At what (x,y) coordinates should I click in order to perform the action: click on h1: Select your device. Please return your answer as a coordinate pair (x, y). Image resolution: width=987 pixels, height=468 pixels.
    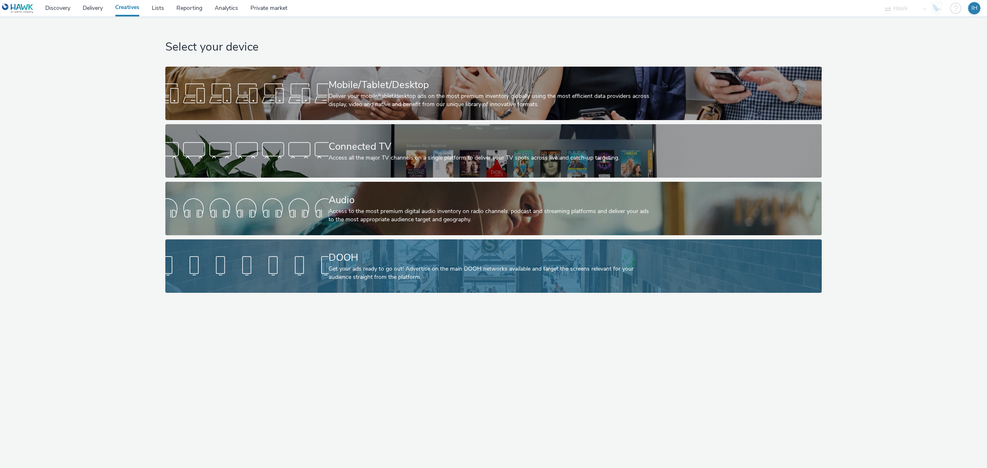
    Looking at the image, I should click on (493, 47).